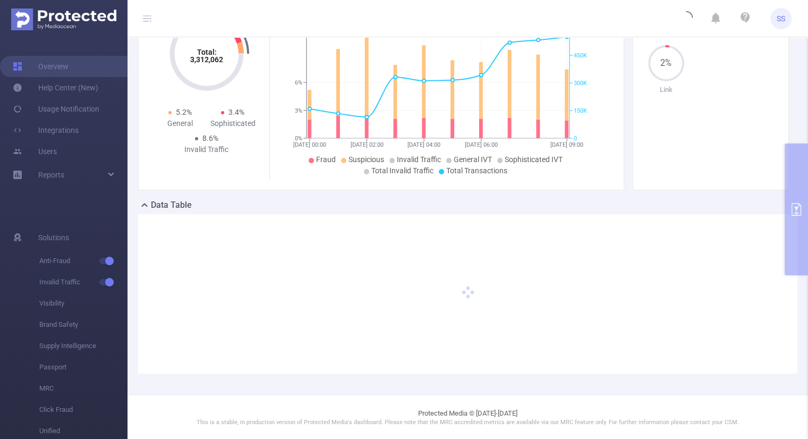 The image size is (808, 439). I want to click on tspan: 3%, so click(299, 111).